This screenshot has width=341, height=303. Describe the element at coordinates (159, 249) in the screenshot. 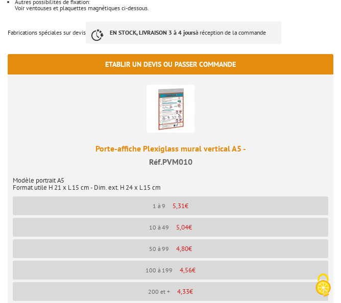

I see `p: 50 à 99` at that location.